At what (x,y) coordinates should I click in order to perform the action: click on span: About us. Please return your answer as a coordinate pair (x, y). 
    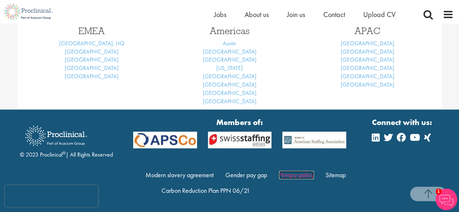
    Looking at the image, I should click on (257, 15).